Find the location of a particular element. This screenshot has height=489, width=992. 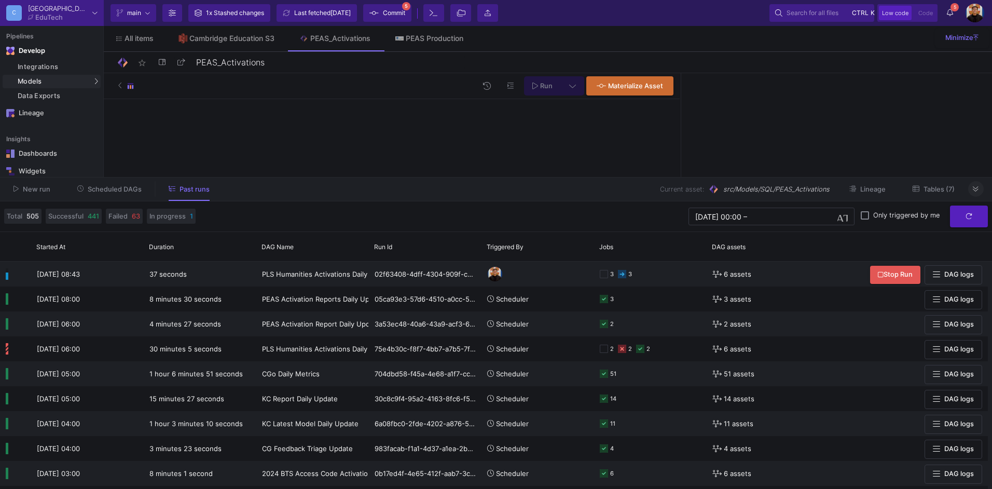

span: New run is located at coordinates (36, 189).